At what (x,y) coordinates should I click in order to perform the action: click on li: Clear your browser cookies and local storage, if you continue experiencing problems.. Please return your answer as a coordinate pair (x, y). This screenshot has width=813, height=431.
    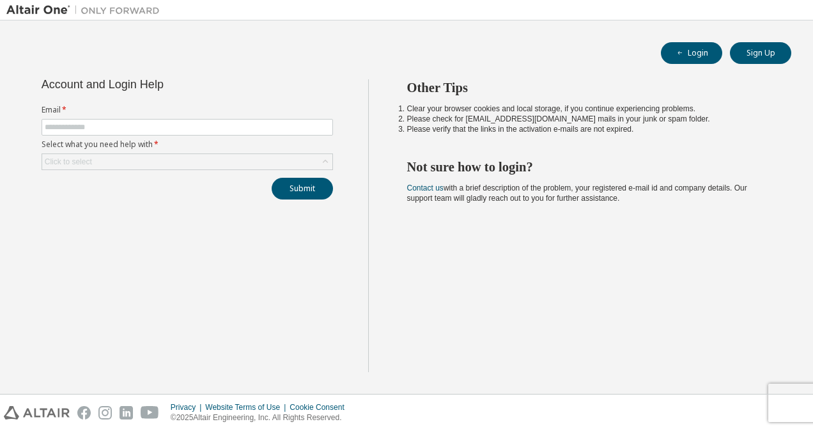
    Looking at the image, I should click on (588, 109).